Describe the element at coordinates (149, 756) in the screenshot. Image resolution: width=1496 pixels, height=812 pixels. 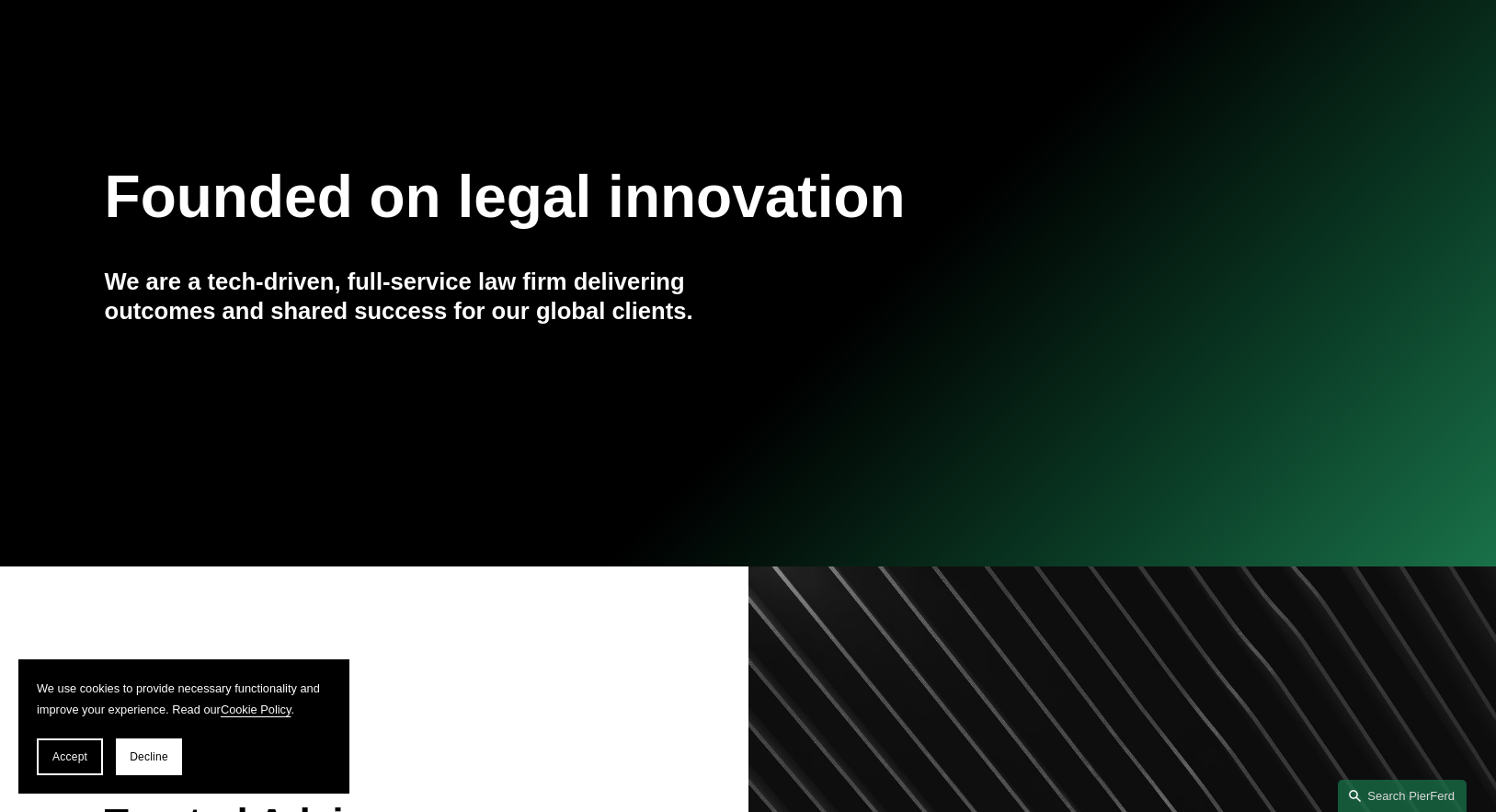
I see `button: Decline` at that location.